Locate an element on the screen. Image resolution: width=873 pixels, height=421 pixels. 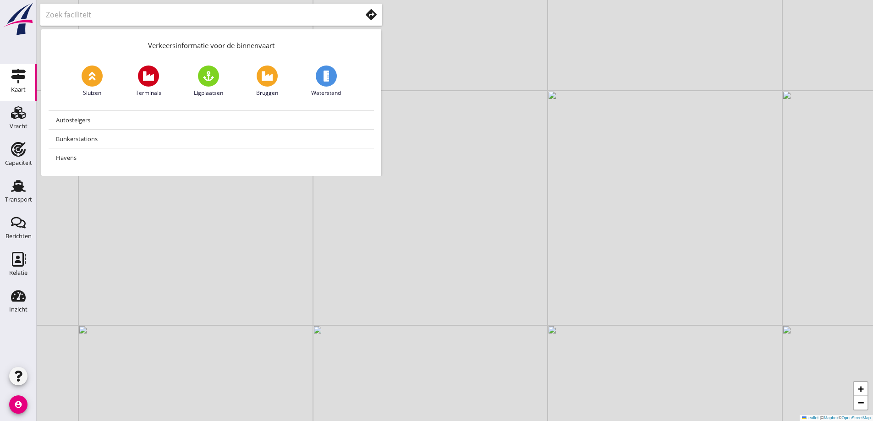
span: Sluizen is located at coordinates (92, 93).